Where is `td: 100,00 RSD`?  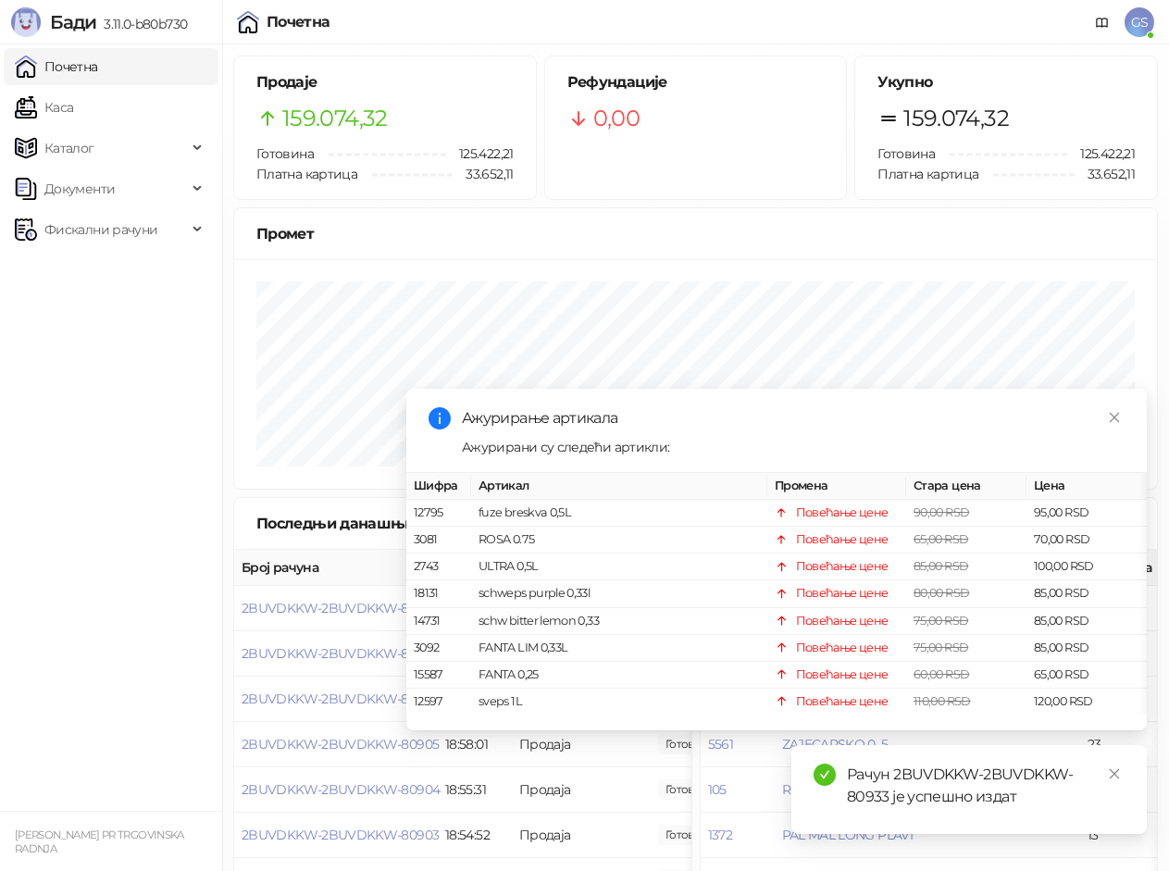
td: 100,00 RSD is located at coordinates (1087, 566).